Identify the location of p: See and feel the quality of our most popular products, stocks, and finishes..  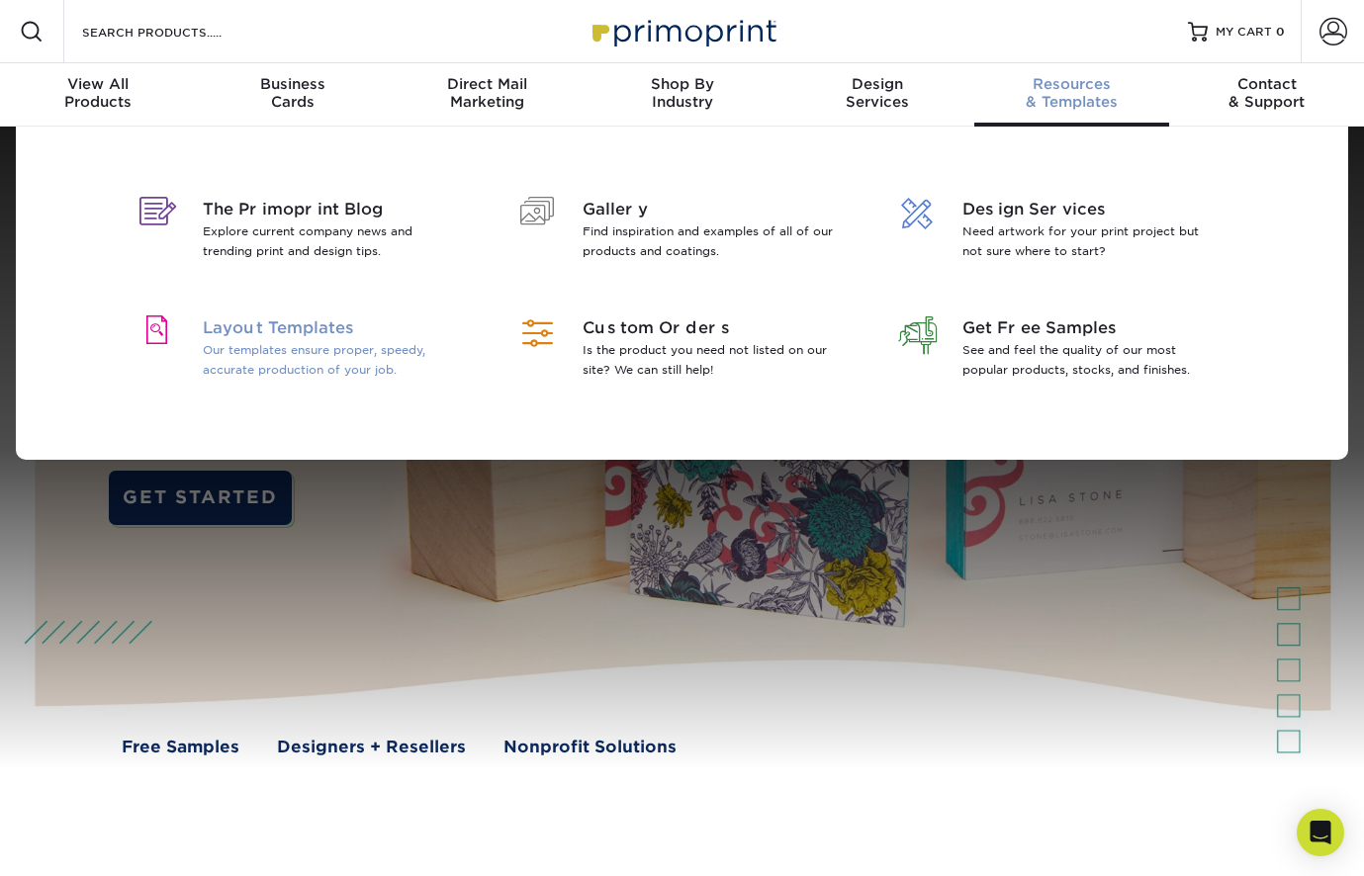
(1090, 360).